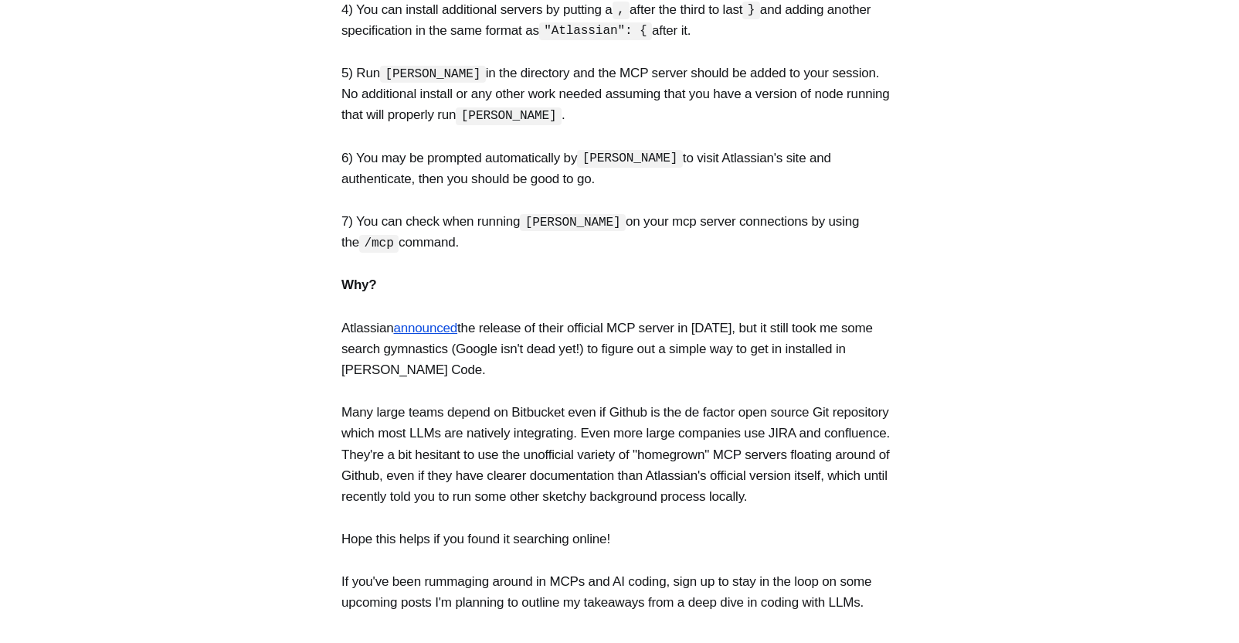 The image size is (1239, 643). Describe the element at coordinates (620, 592) in the screenshot. I see `p: If you've been rummaging around in MCPs and AI coding, sign up to stay in the loop on some upcomi...` at that location.